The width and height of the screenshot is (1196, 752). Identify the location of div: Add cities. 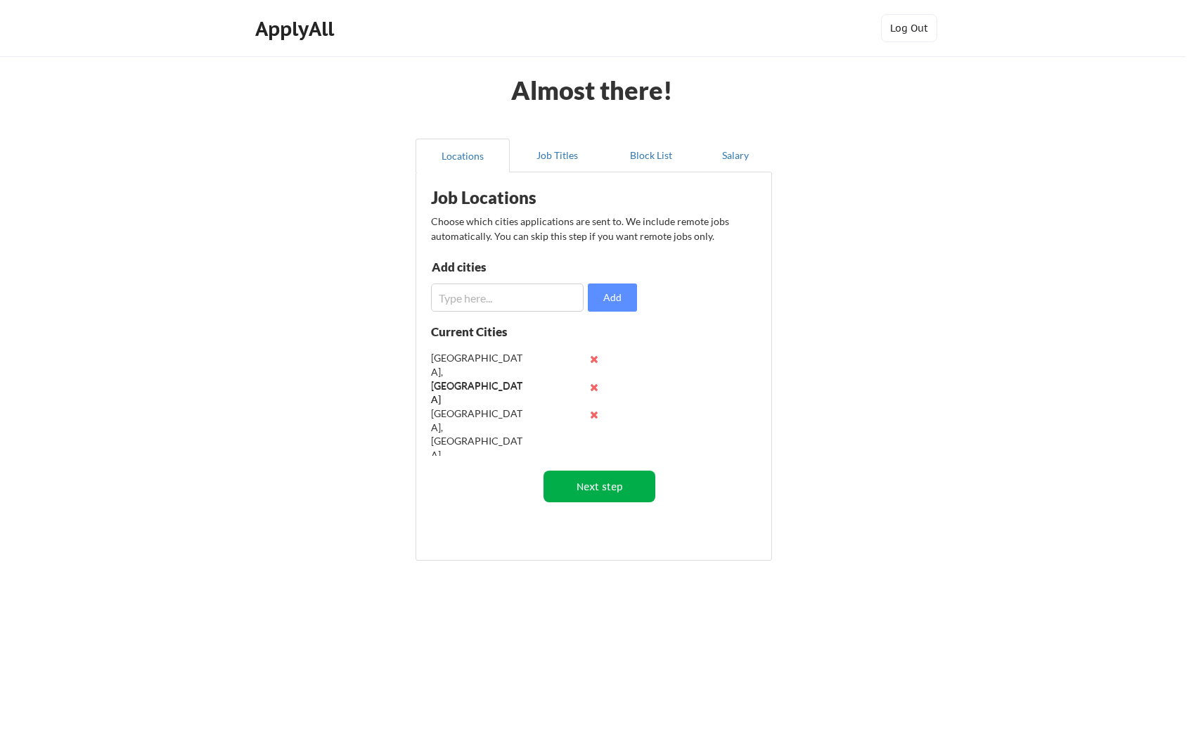
(504, 266).